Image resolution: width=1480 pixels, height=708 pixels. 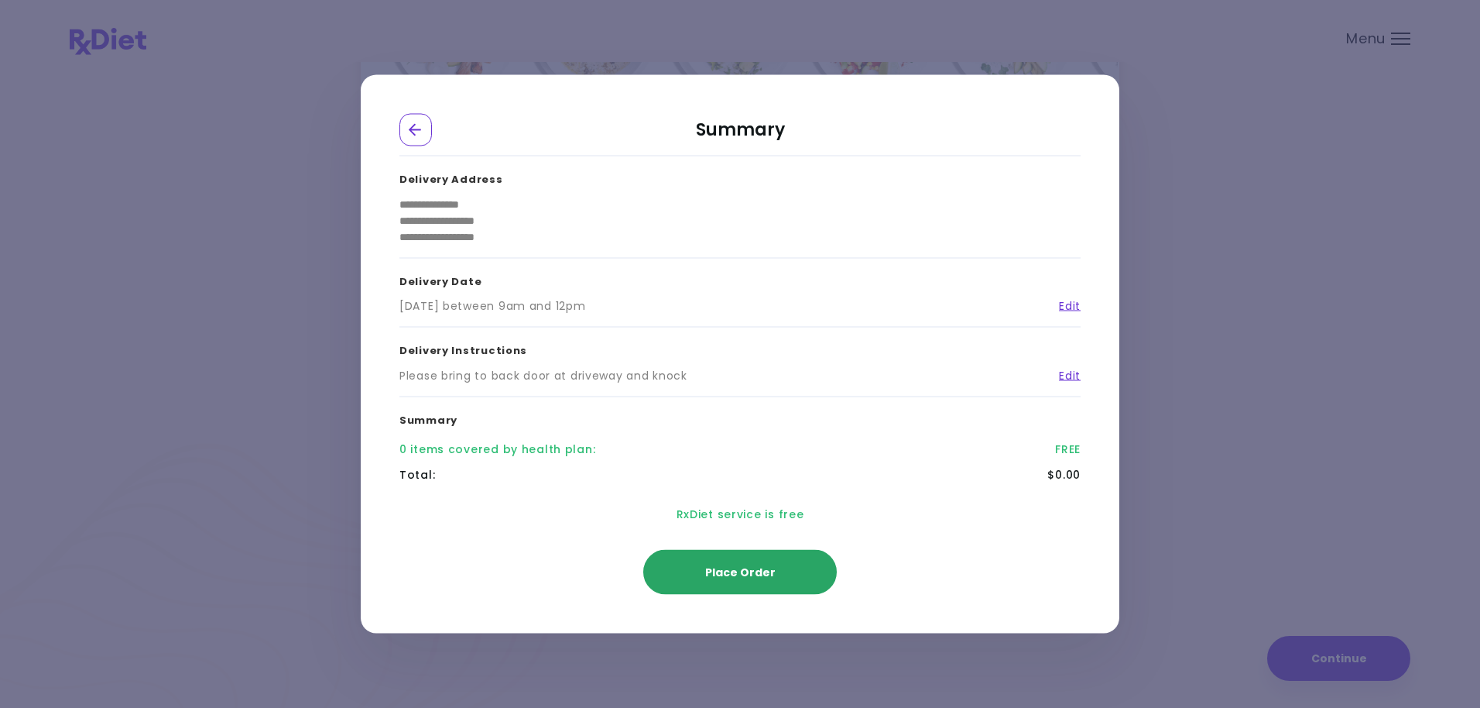 I want to click on h3: Delivery Address, so click(x=740, y=177).